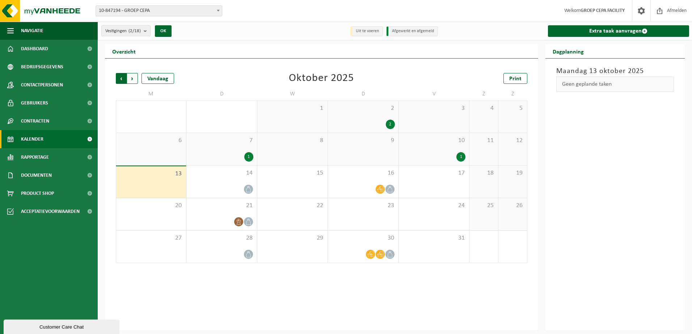 The image size is (692, 334). I want to click on span: 3, so click(434, 109).